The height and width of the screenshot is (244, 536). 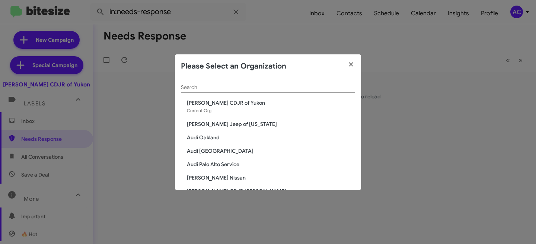 I want to click on h2: Please Select an Organization, so click(x=233, y=66).